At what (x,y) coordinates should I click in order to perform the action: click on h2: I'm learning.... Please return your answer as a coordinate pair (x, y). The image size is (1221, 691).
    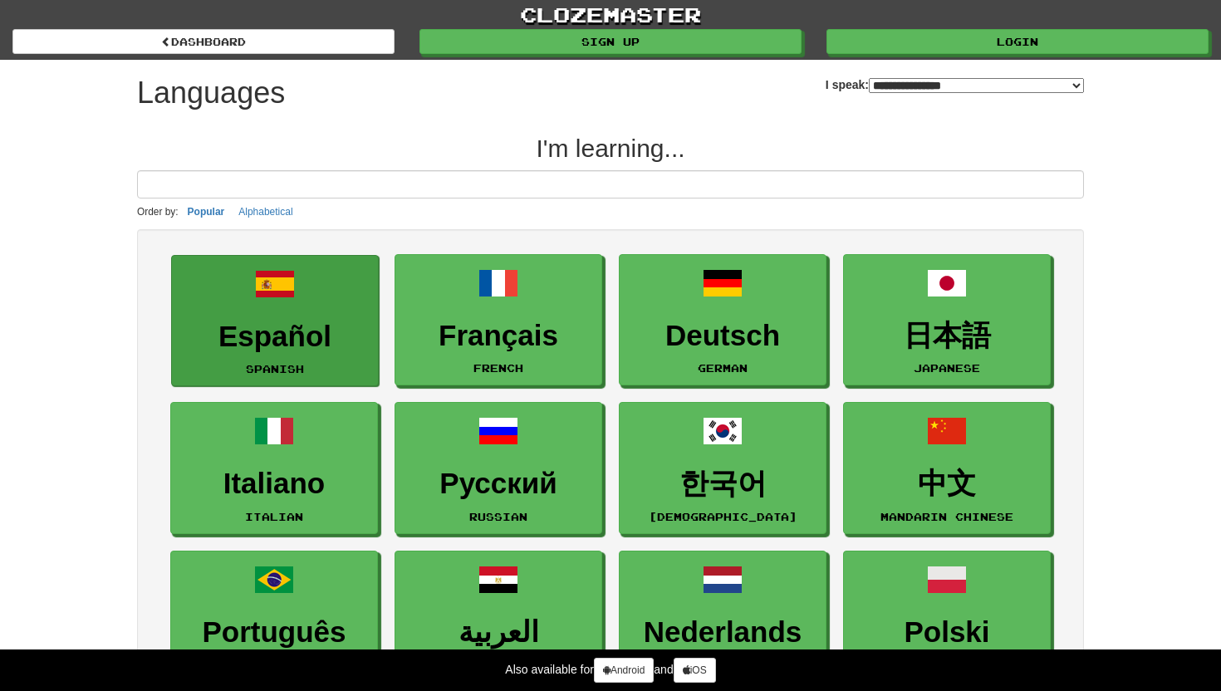
    Looking at the image, I should click on (610, 148).